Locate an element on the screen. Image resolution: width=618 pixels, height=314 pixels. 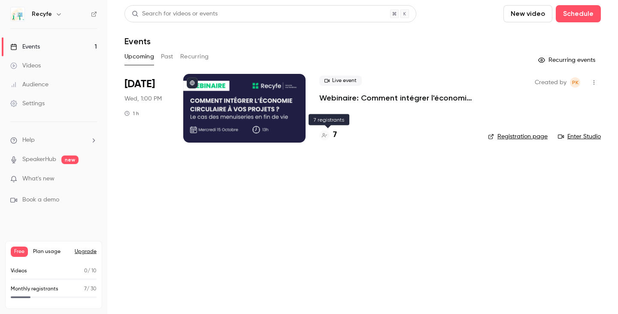
span: new is located at coordinates (70, 160).